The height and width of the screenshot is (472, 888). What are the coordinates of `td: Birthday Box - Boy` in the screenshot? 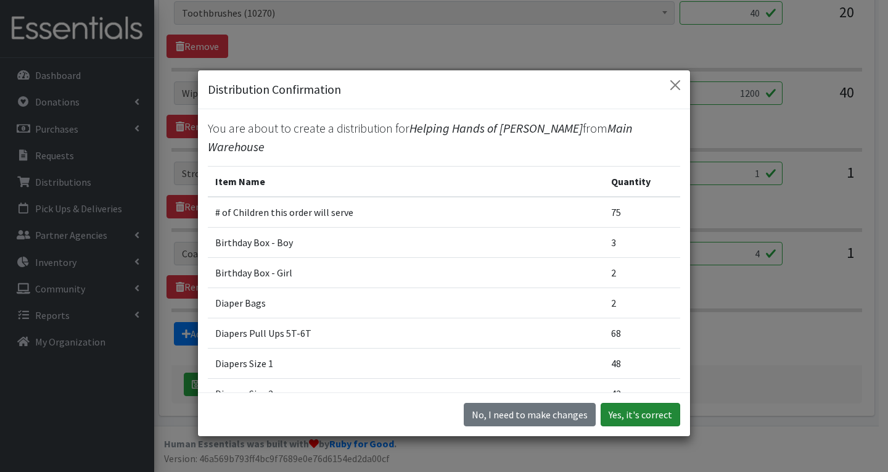 It's located at (406, 242).